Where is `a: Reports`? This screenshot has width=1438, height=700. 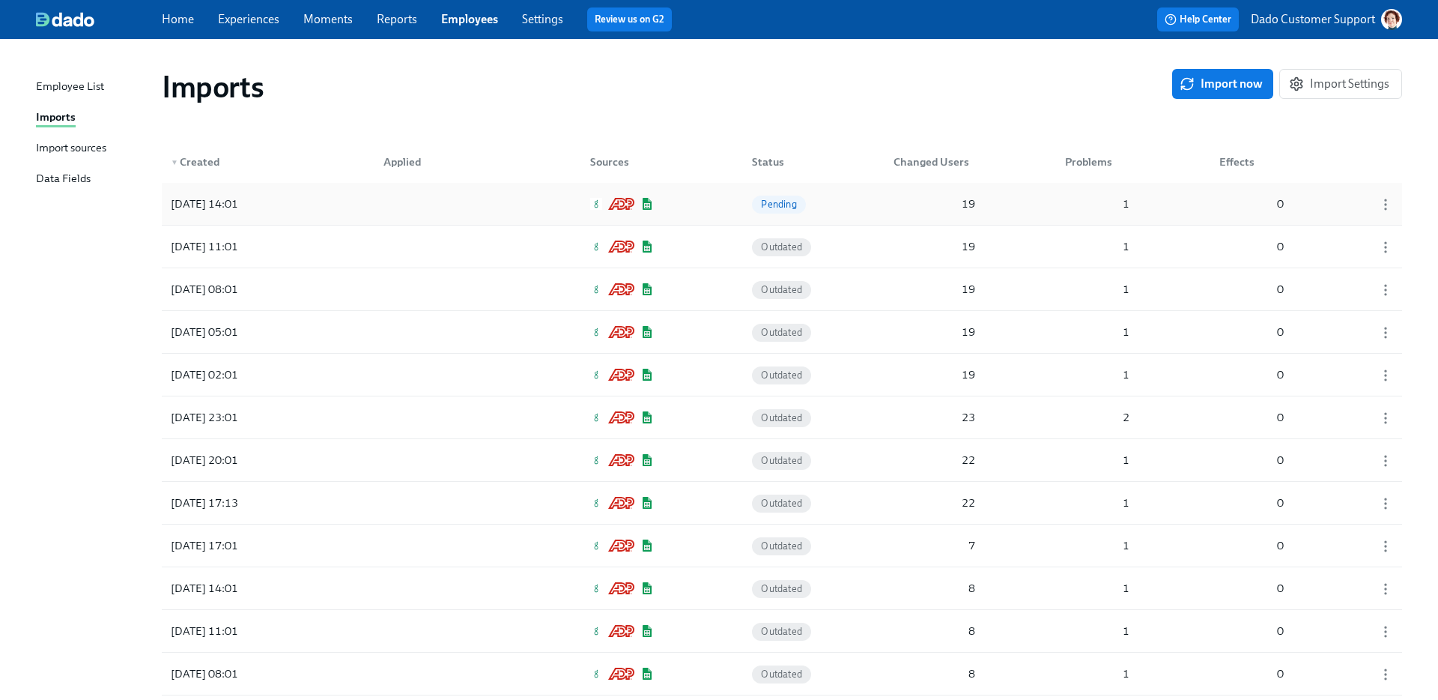 a: Reports is located at coordinates (397, 19).